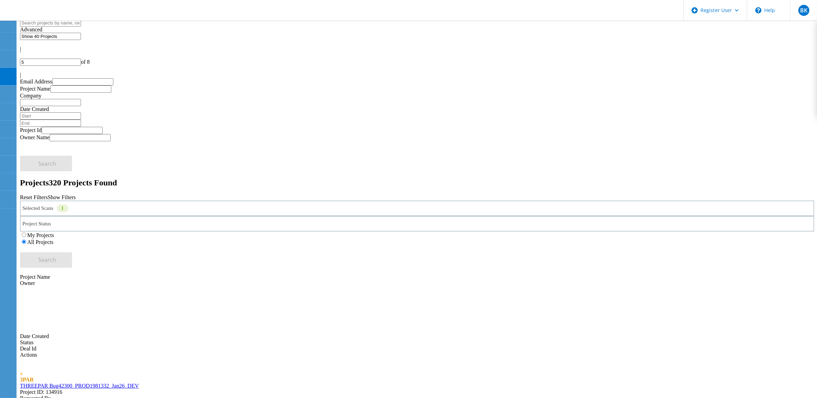  Describe the element at coordinates (35, 89) in the screenshot. I see `label: Project Name` at that location.